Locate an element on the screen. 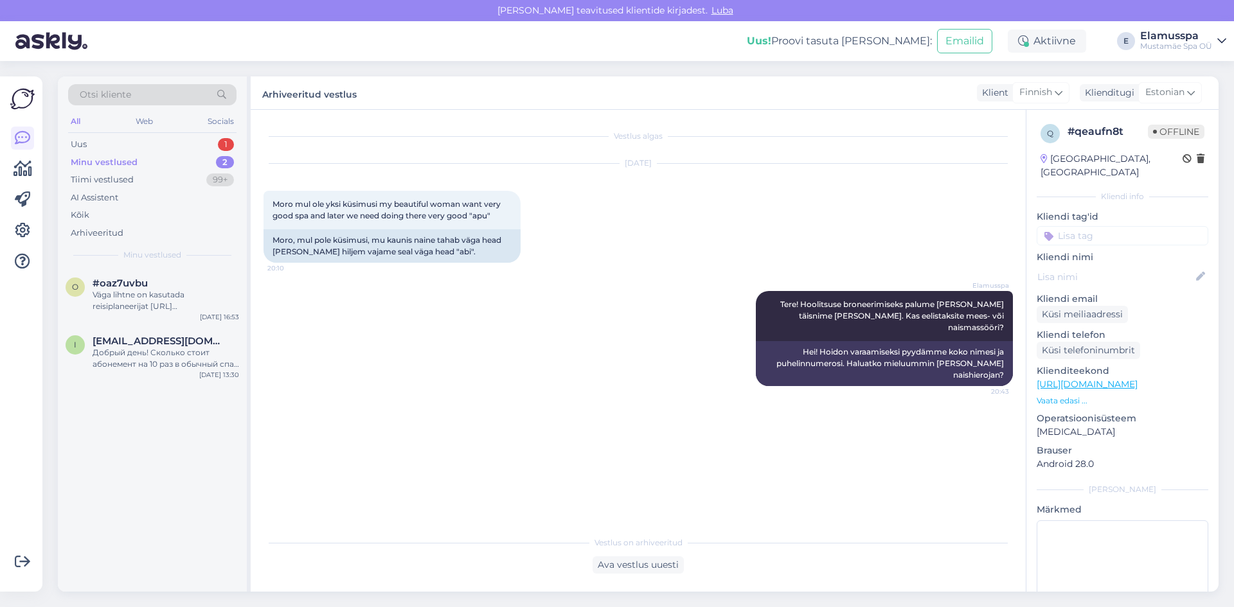 The image size is (1234, 607). span: Finnish is located at coordinates (1035, 93).